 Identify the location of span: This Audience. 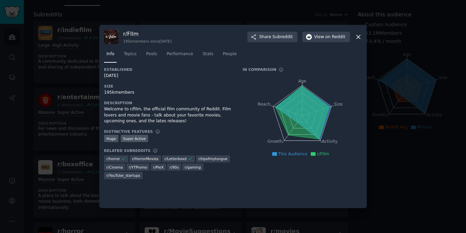
(293, 154).